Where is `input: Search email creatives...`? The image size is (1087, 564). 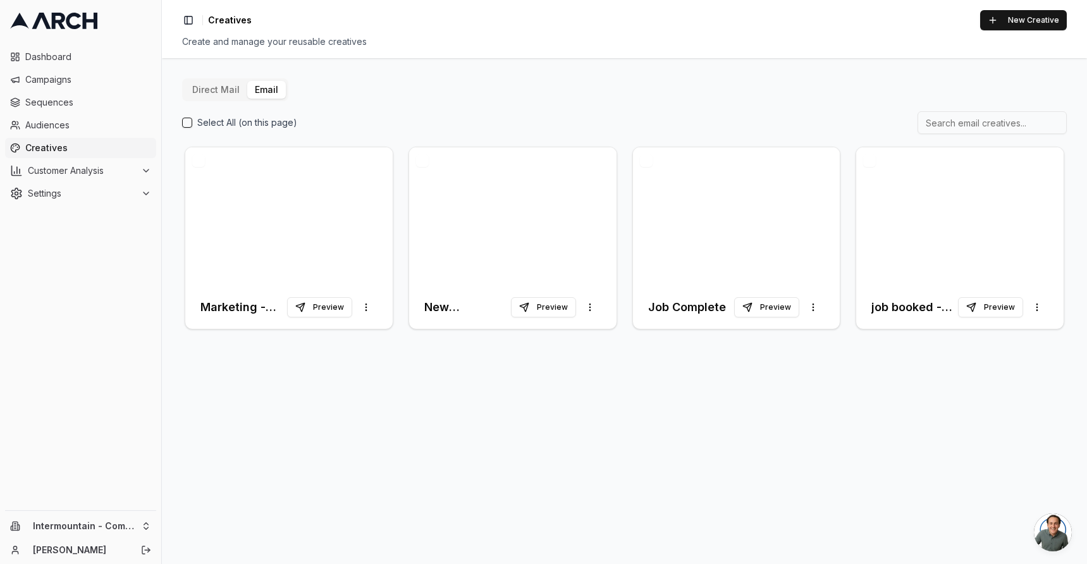 input: Search email creatives... is located at coordinates (992, 123).